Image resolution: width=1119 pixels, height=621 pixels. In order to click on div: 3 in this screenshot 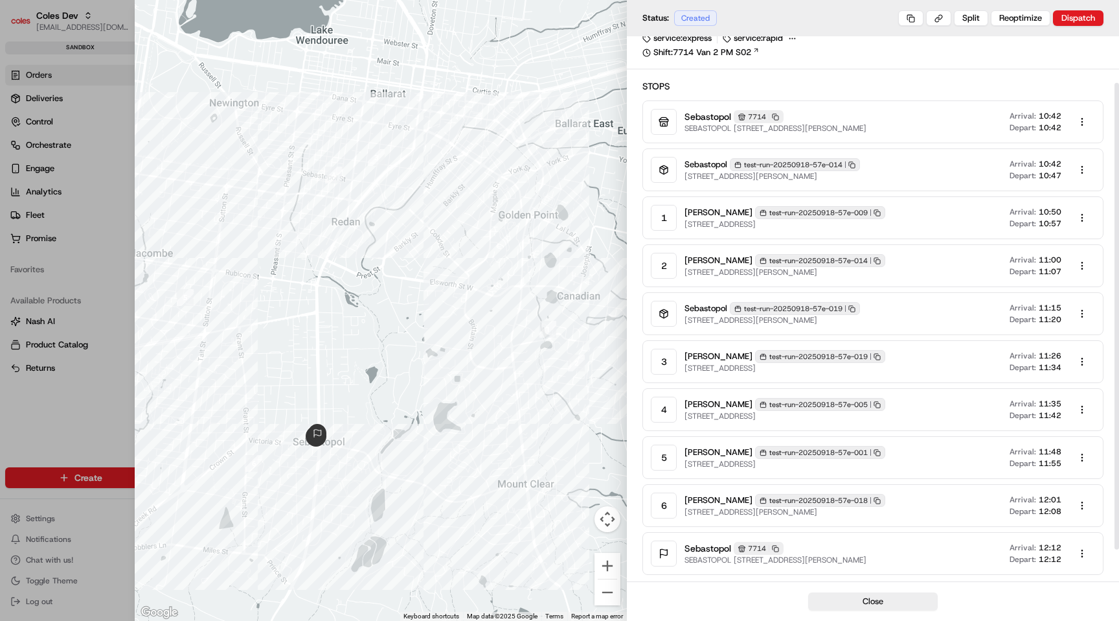, I will do `click(664, 361)`.